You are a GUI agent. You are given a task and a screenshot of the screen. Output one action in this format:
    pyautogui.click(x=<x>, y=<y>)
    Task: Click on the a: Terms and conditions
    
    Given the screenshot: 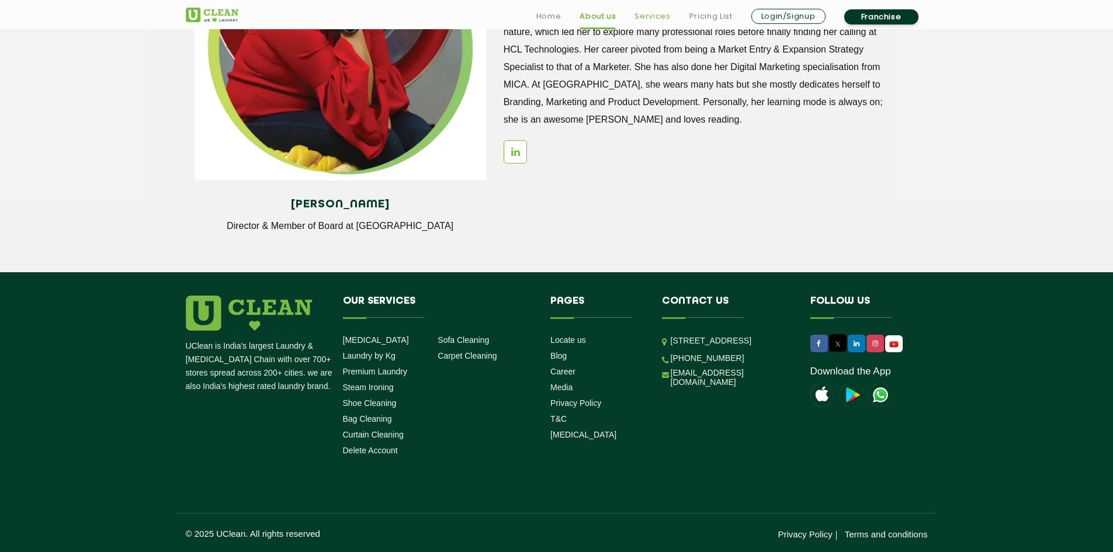 What is the action you would take?
    pyautogui.click(x=886, y=534)
    